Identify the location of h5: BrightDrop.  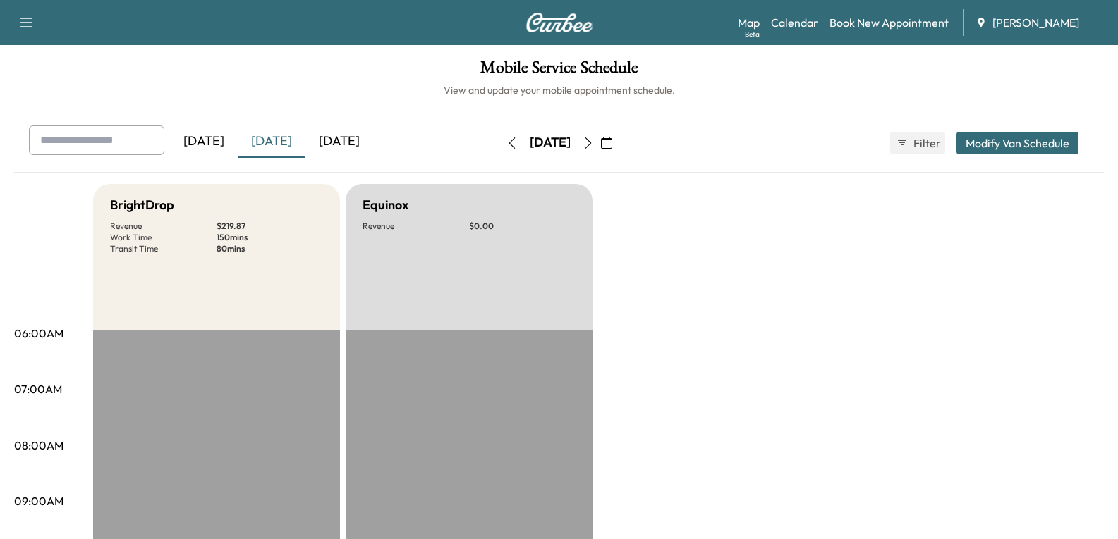
(142, 205).